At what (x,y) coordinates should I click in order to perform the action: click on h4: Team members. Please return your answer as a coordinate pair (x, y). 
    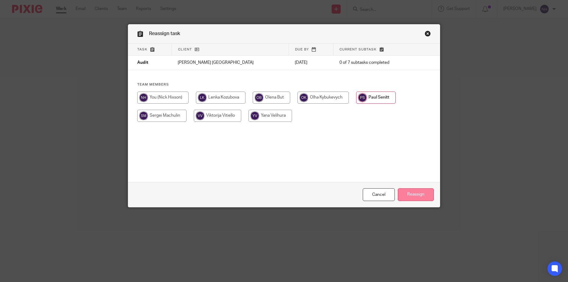
    Looking at the image, I should click on (284, 85).